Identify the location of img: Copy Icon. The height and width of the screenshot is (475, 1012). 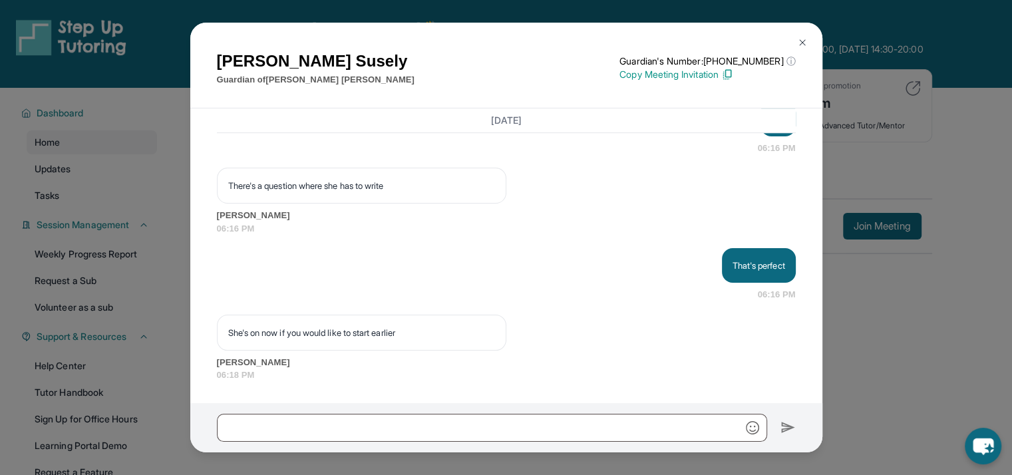
(727, 75).